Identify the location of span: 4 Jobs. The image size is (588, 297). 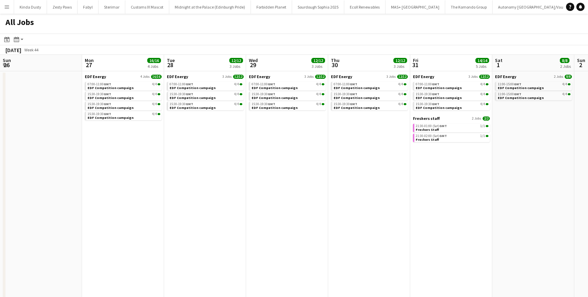
(145, 77).